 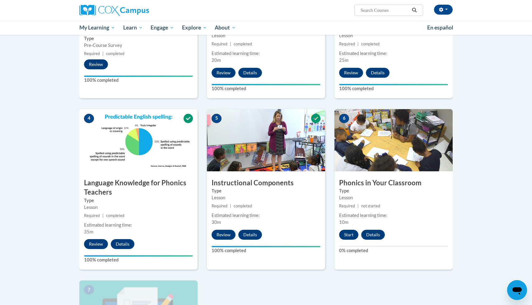 I want to click on a: Engage, so click(x=162, y=28).